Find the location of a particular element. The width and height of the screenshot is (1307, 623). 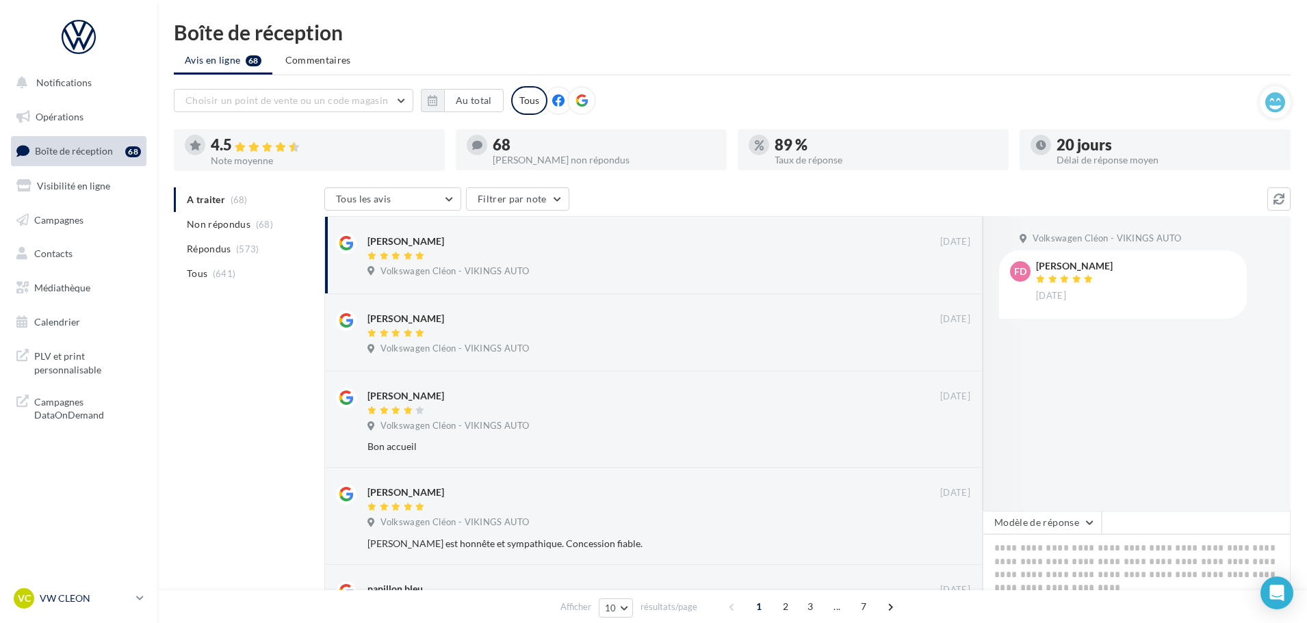

span: 7 is located at coordinates (863, 607).